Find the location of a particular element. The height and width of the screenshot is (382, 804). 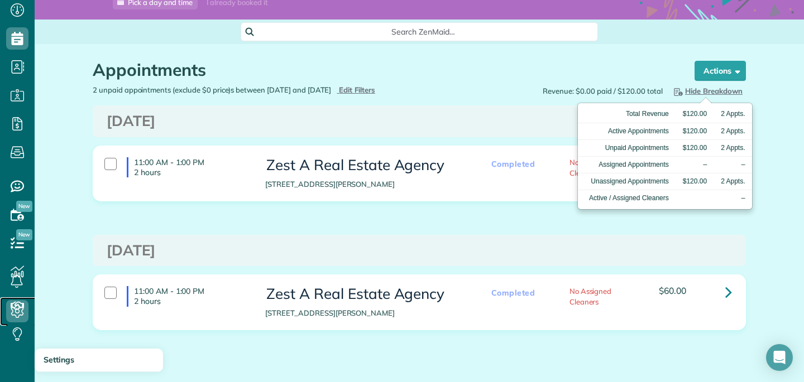

a: Settings is located at coordinates (99, 361).